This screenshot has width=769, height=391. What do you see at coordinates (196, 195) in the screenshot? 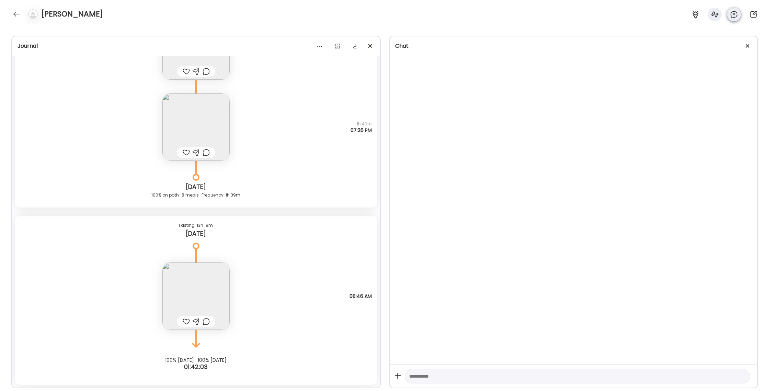
I see `div: 100% on path · 8 meals · Frequency: 1h 39m` at bounding box center [196, 195].